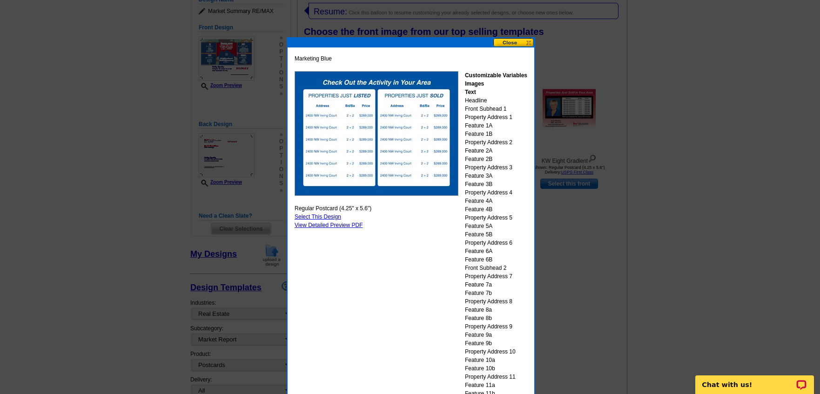 The height and width of the screenshot is (394, 820). I want to click on p: Chat with us!, so click(59, 20).